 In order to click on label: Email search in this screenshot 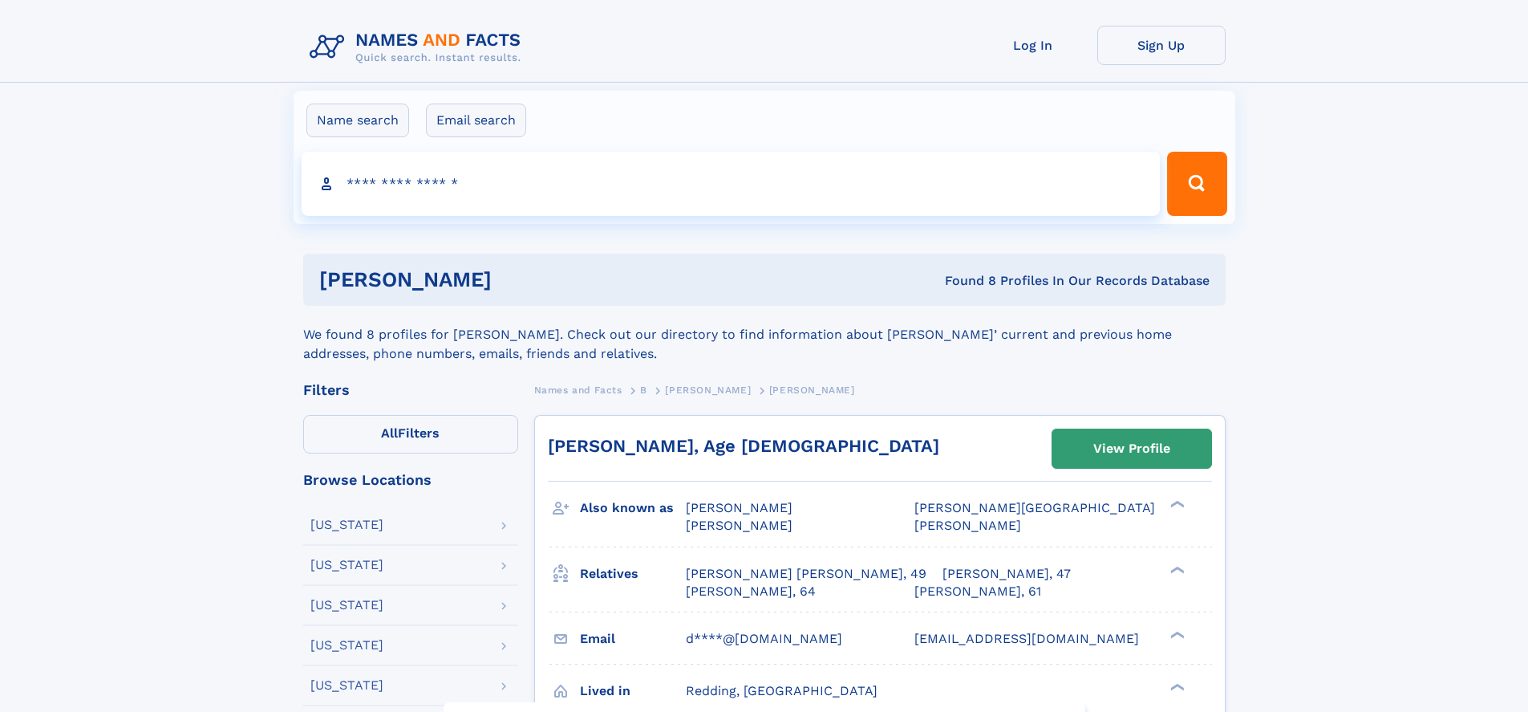, I will do `click(476, 120)`.